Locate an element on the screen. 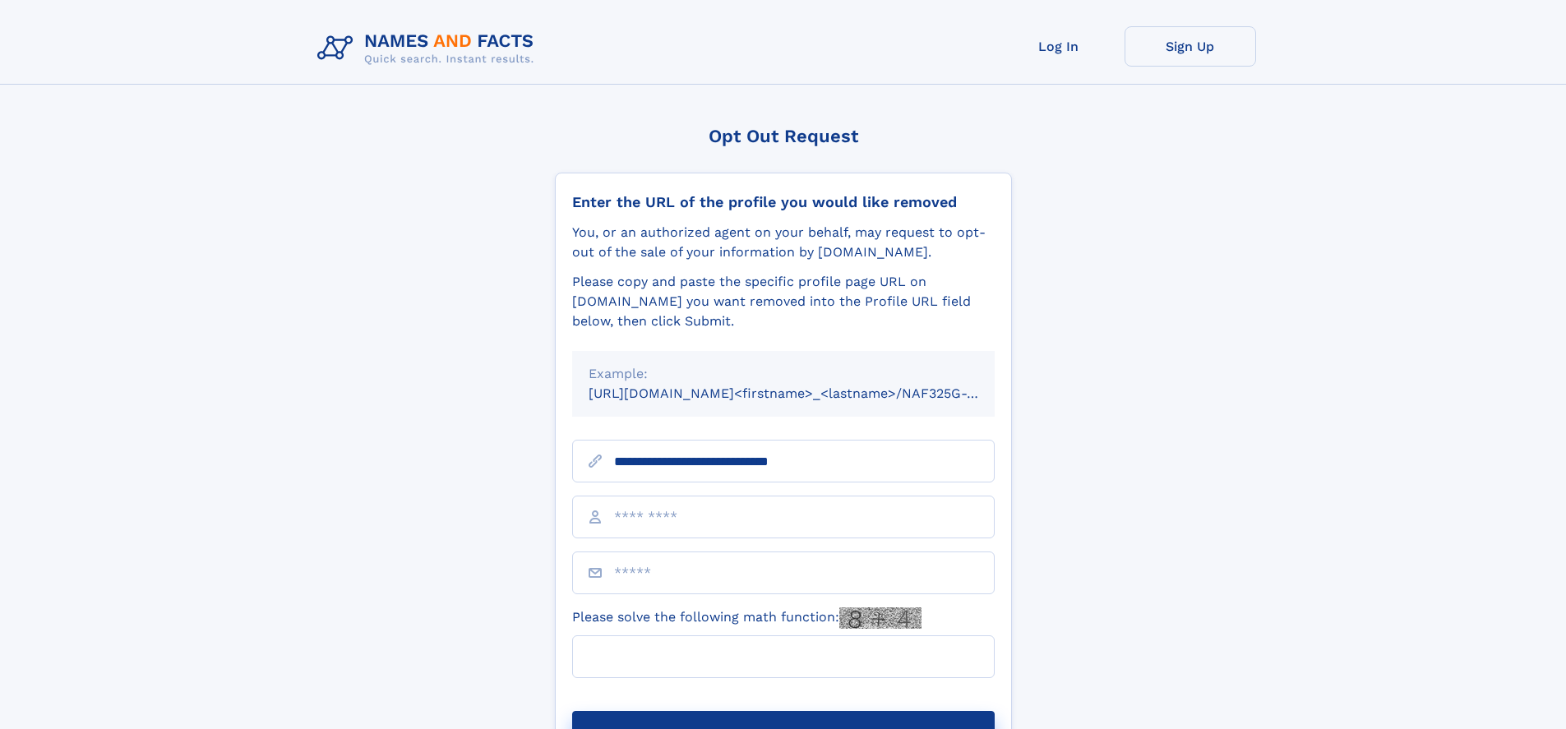 The image size is (1566, 729). div: Enter the URL of the profile you would like removed is located at coordinates (783, 202).